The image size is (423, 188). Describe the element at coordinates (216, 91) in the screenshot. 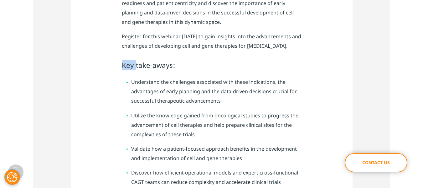

I see `li: Understand the challenges associated with these indications, the advantages of early planning and...` at that location.